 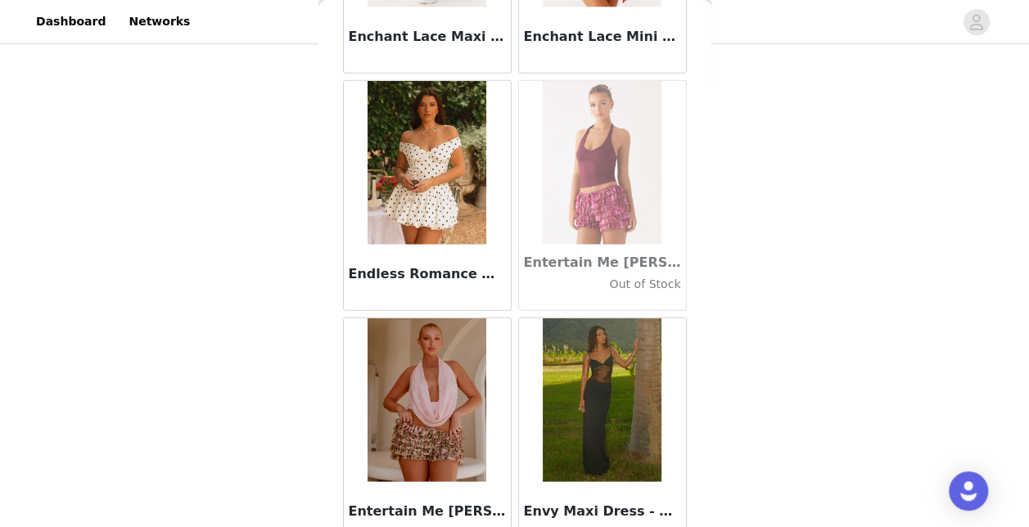 I want to click on h4: Out of Stock, so click(x=603, y=284).